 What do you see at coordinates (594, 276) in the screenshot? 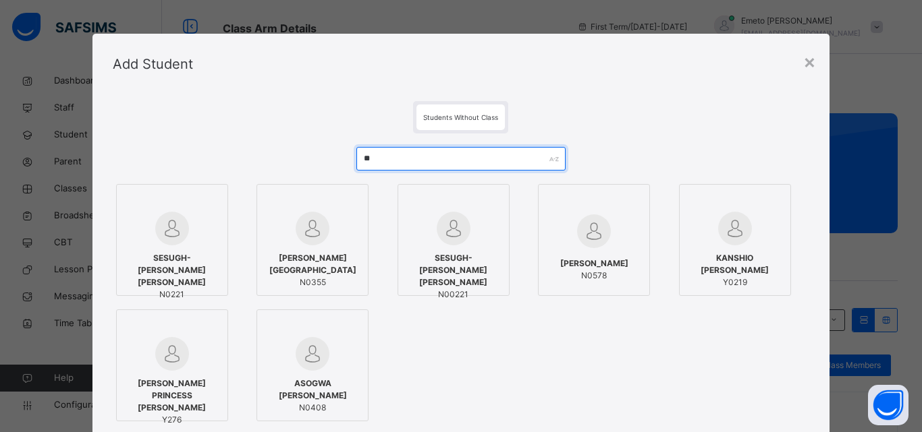
I see `span: N0578` at bounding box center [594, 276].